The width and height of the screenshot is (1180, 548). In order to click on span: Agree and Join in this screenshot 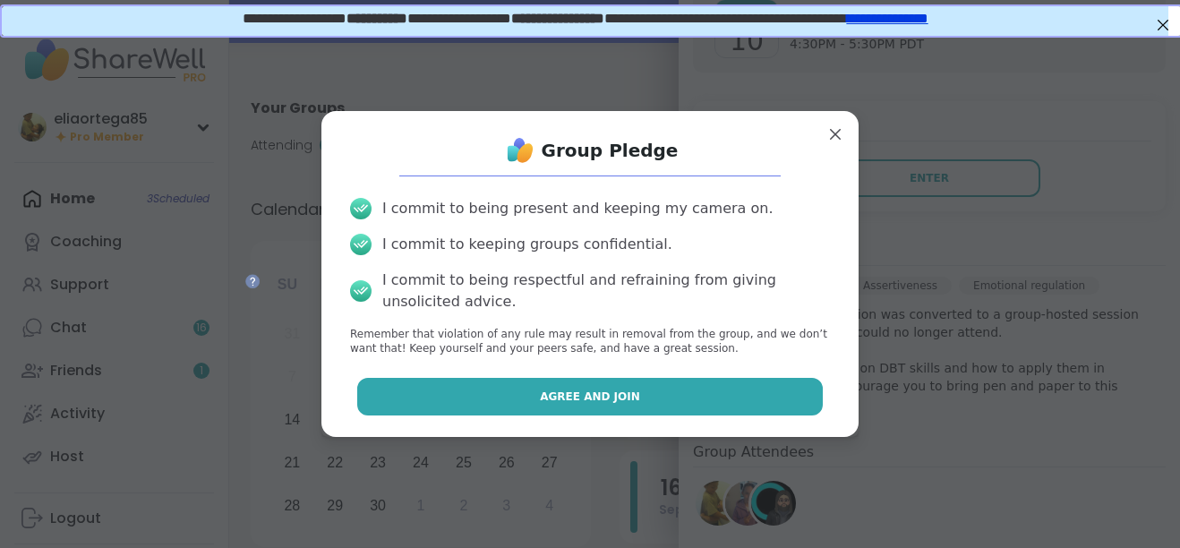, I will do `click(590, 397)`.